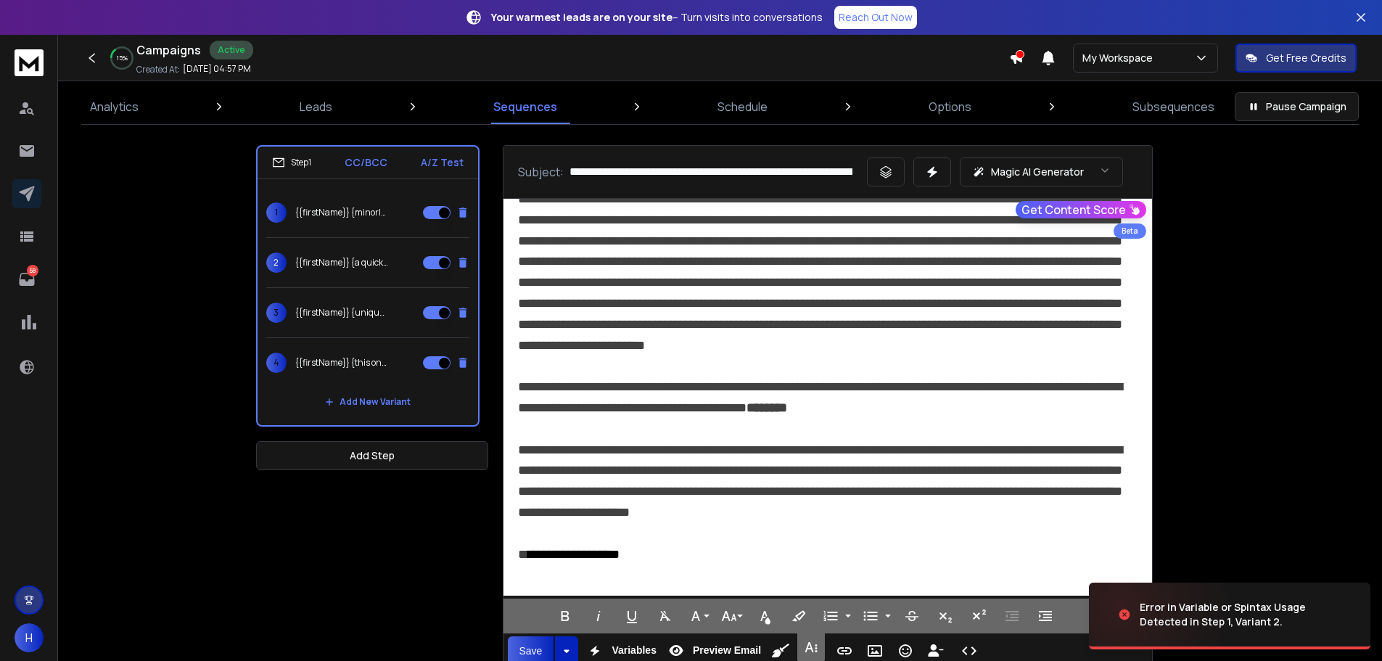 This screenshot has width=1382, height=661. Describe the element at coordinates (950, 107) in the screenshot. I see `a: Options` at that location.